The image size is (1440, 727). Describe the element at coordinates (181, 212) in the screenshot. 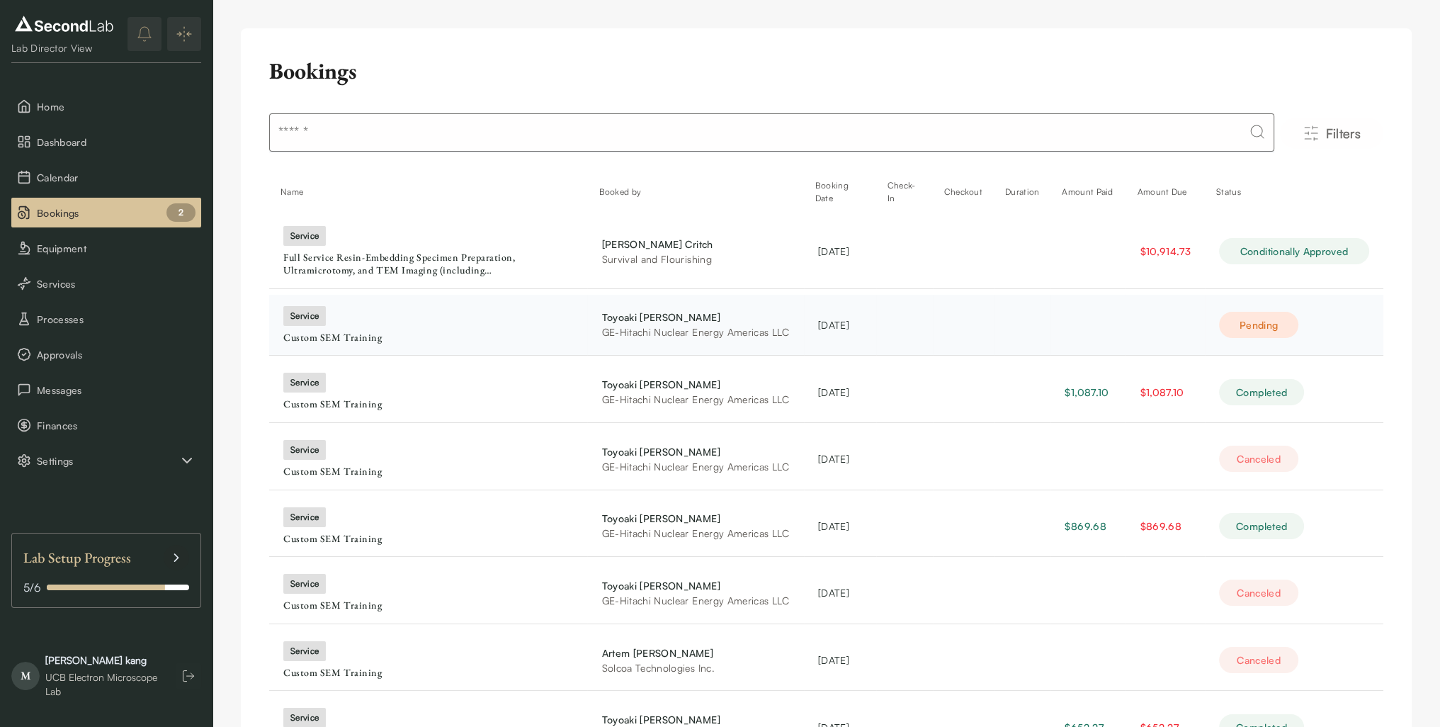

I see `div: 2` at that location.